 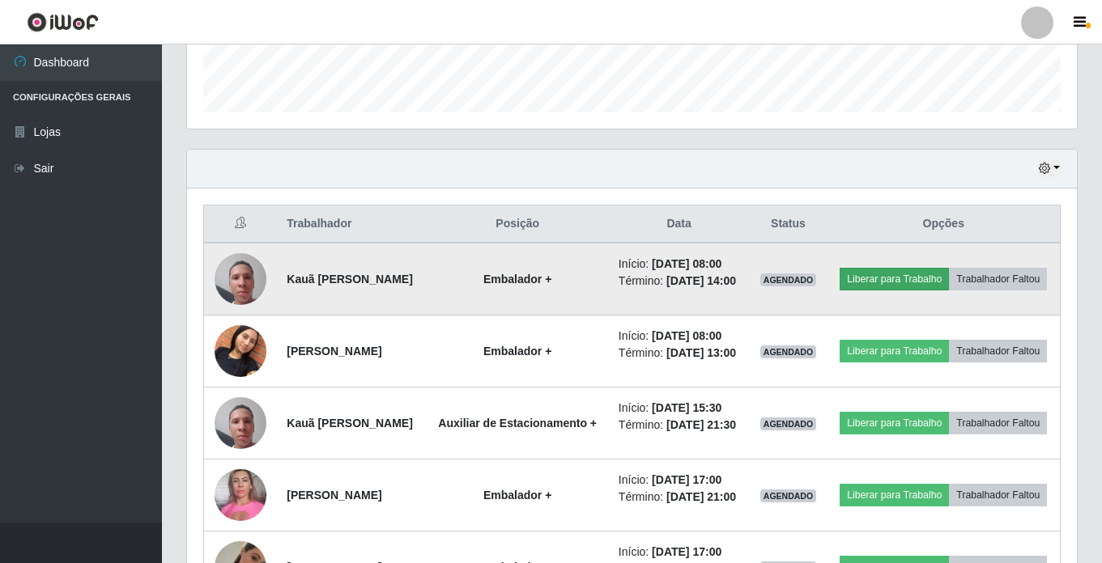 What do you see at coordinates (517, 423) in the screenshot?
I see `strong: Auxiliar de Estacionamento +` at bounding box center [517, 423].